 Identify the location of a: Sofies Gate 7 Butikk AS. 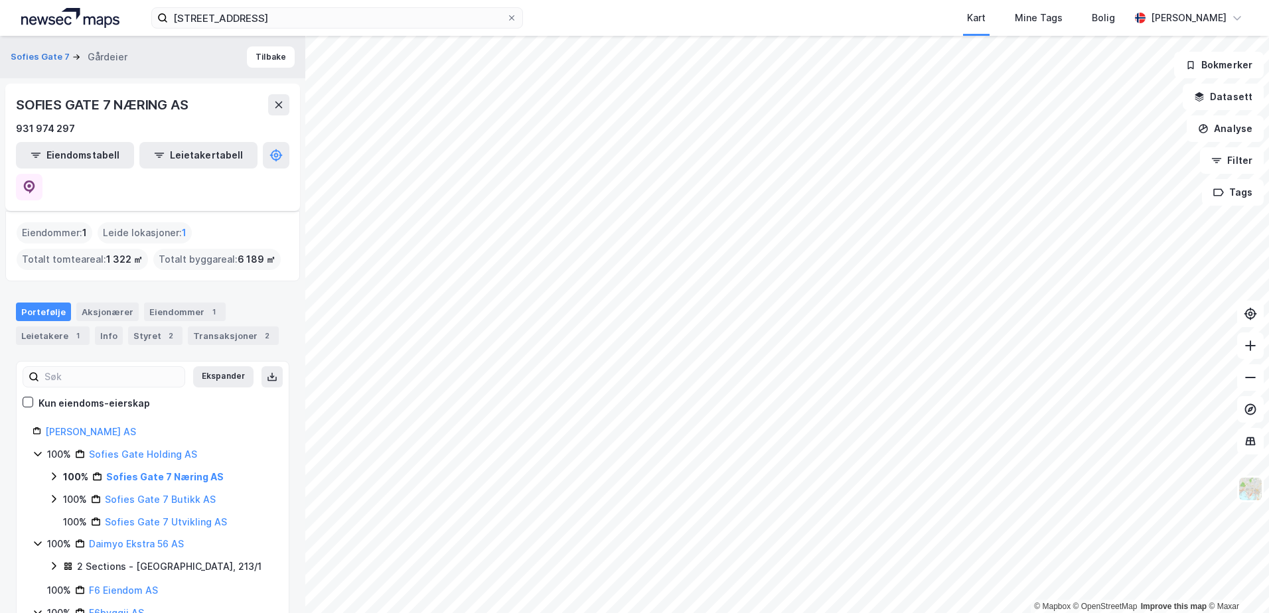
(160, 499).